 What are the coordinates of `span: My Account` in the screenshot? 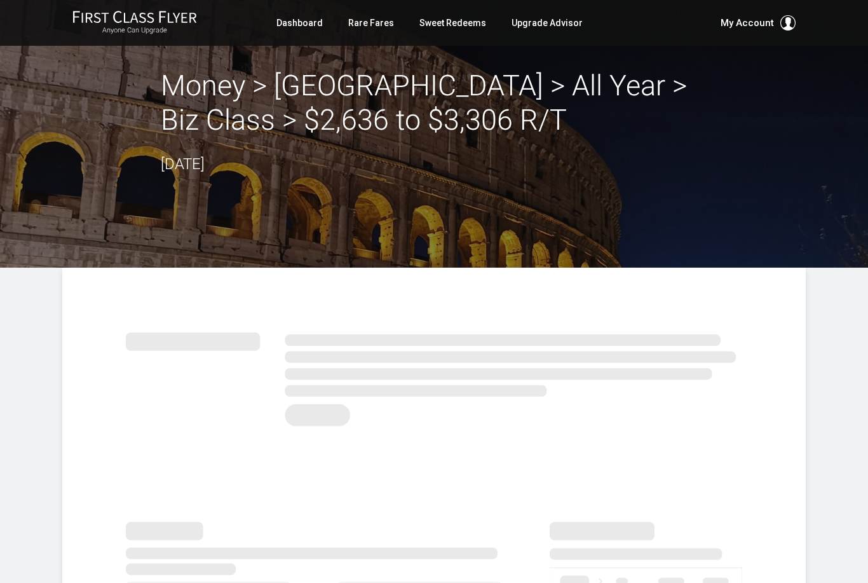 It's located at (747, 23).